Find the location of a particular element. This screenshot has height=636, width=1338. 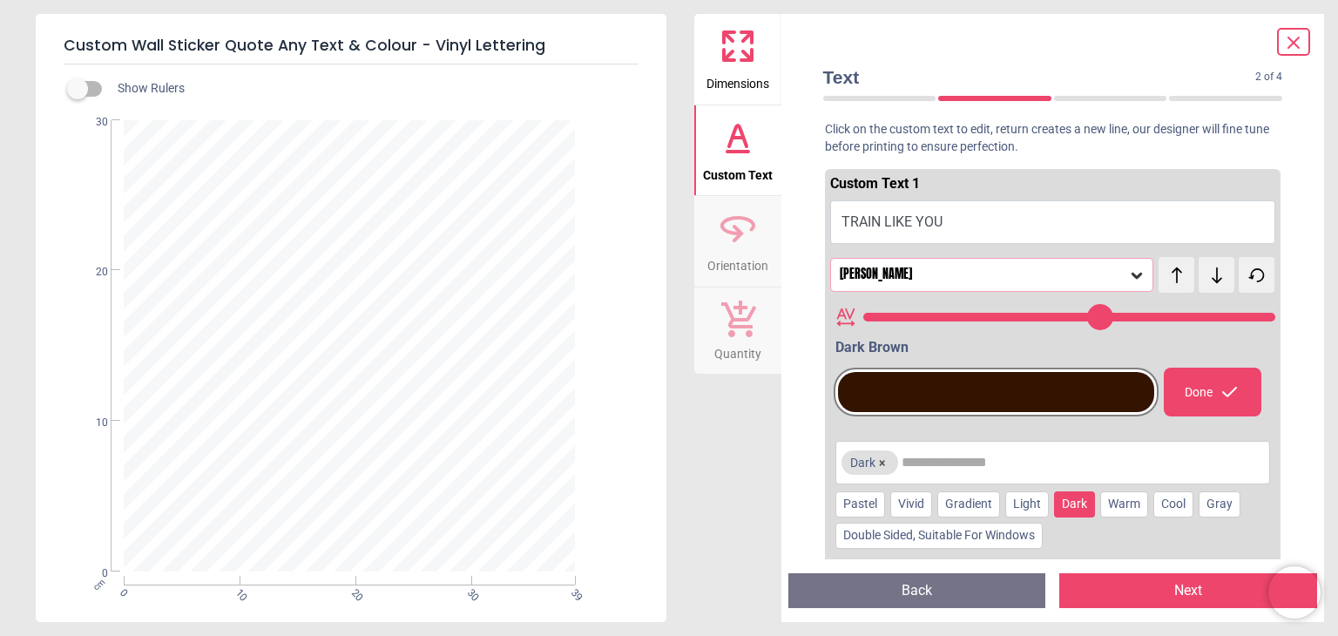

span: Dark is located at coordinates (869, 462).